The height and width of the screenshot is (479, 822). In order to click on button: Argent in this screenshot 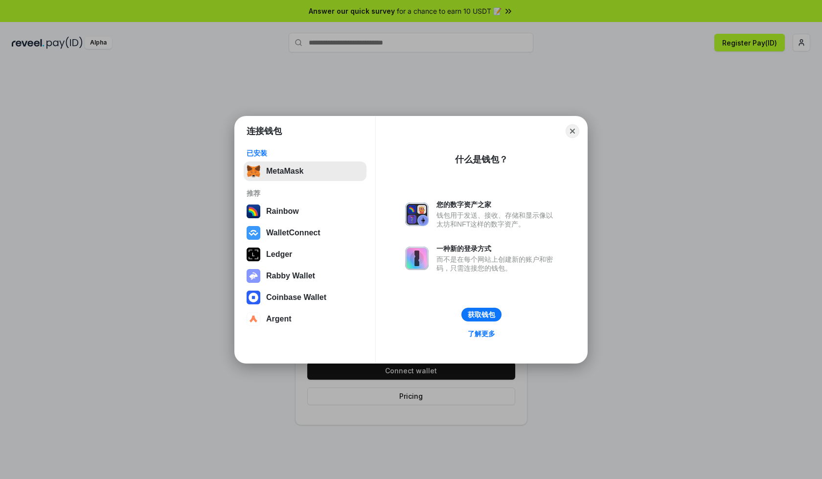, I will do `click(305, 319)`.